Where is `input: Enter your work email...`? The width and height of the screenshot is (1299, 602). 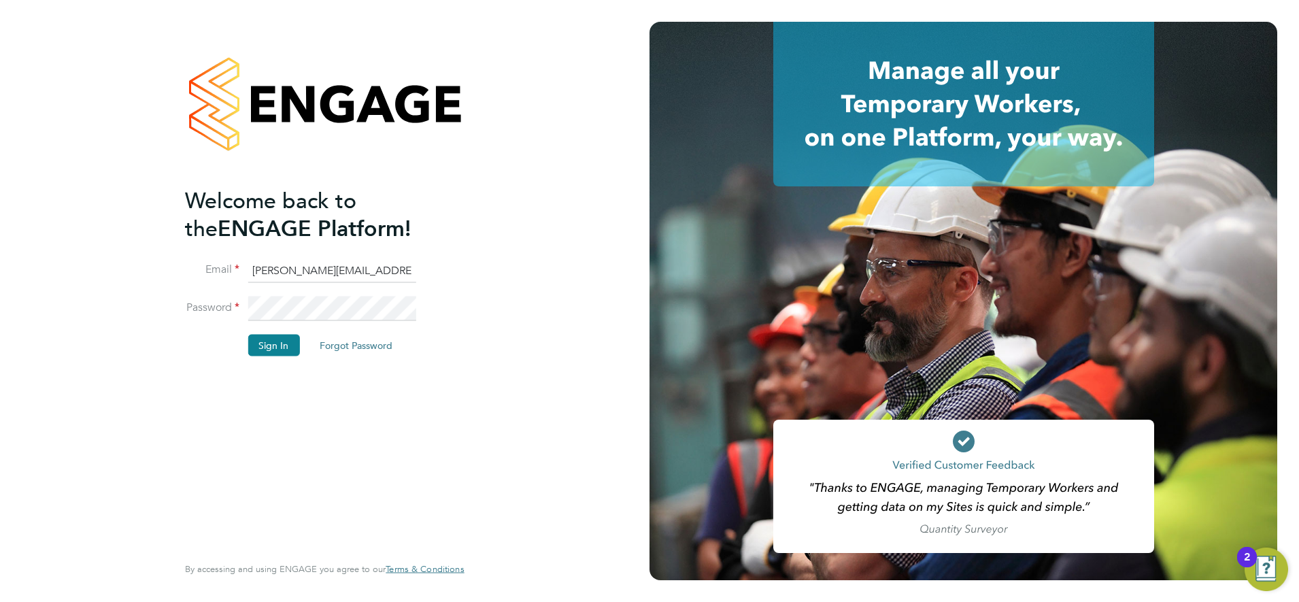 input: Enter your work email... is located at coordinates (331, 271).